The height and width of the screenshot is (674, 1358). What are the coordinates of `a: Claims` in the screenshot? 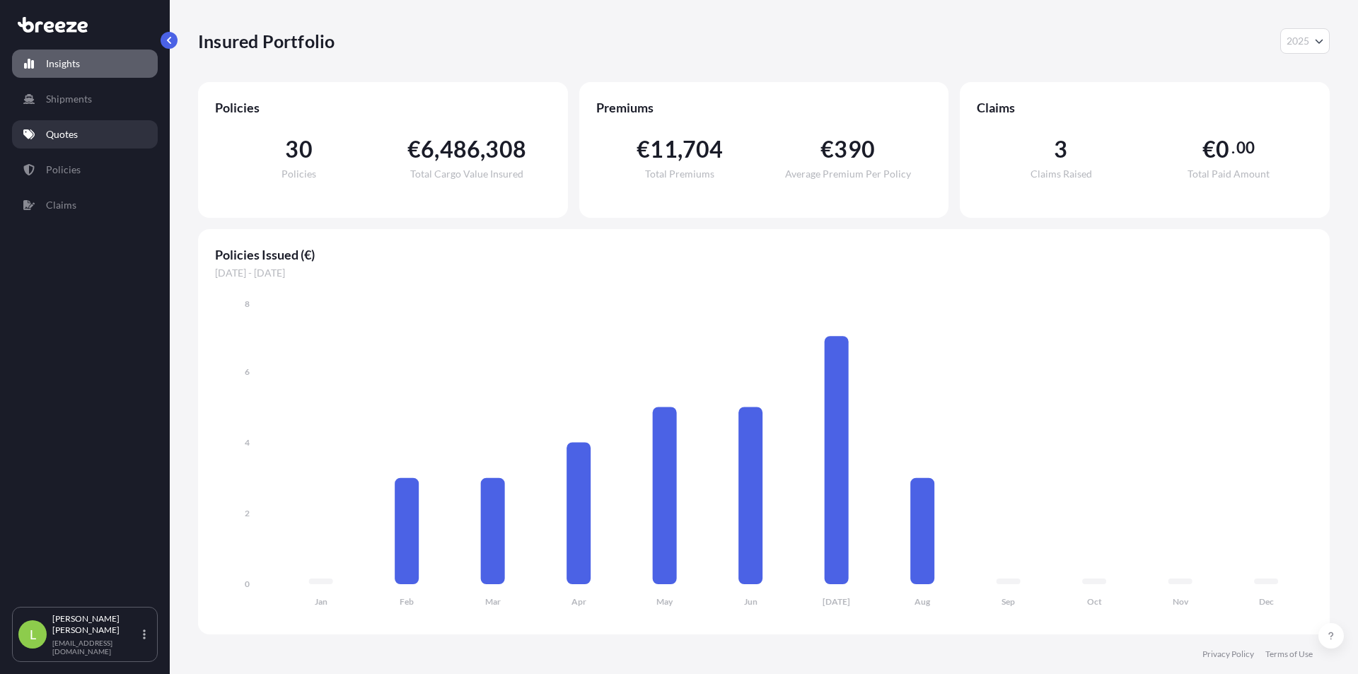 It's located at (85, 205).